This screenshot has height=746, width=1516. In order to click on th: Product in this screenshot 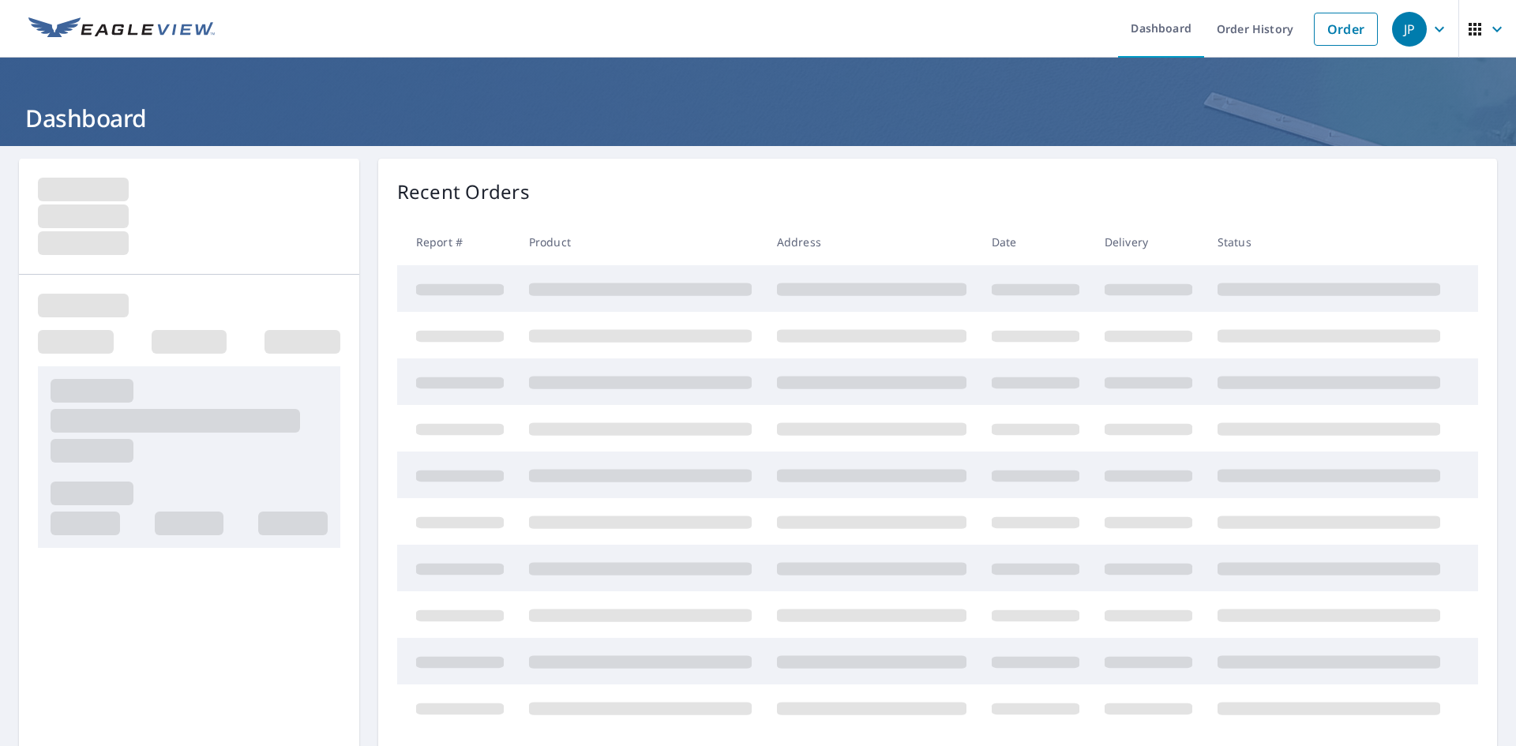, I will do `click(641, 242)`.